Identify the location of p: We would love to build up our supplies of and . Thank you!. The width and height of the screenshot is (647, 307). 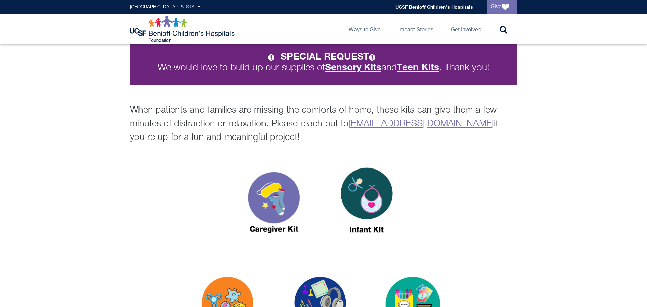
(324, 62).